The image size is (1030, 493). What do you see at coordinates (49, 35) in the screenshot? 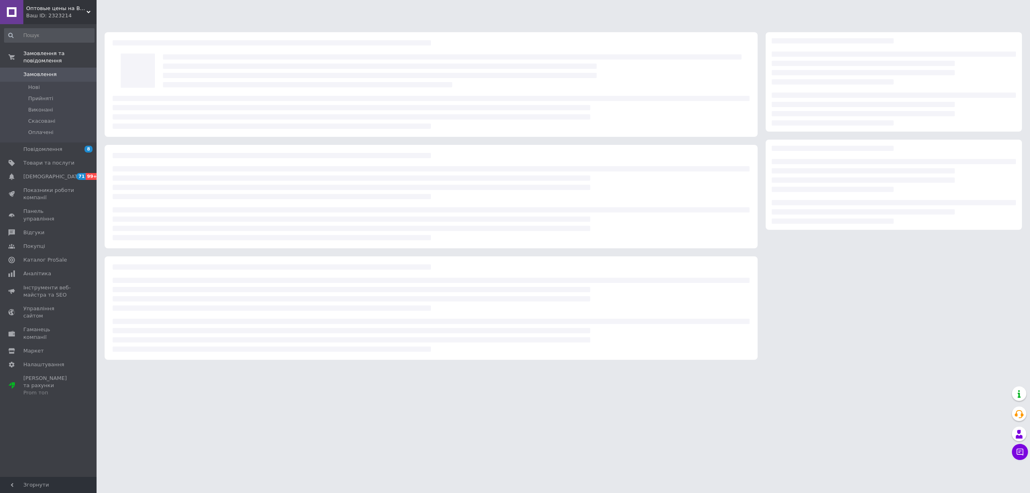
I see `input: Пошук` at bounding box center [49, 35].